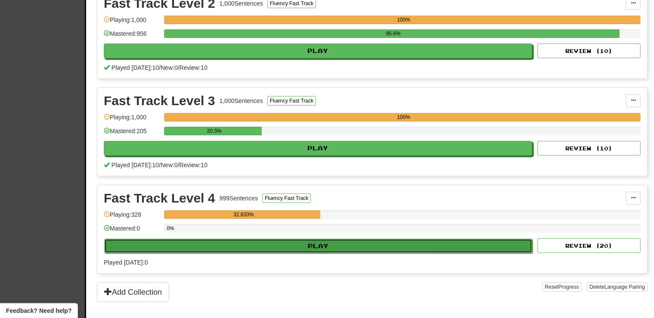  Describe the element at coordinates (561, 287) in the screenshot. I see `button: ResetProgress` at that location.